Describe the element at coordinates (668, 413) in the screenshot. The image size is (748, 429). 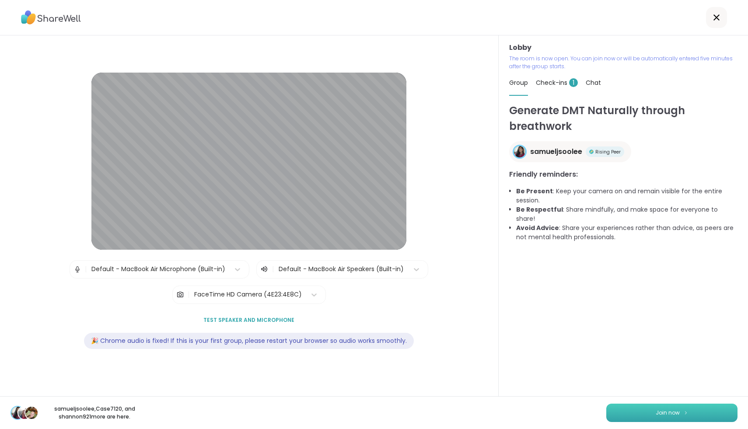
I see `span: Join now` at that location.